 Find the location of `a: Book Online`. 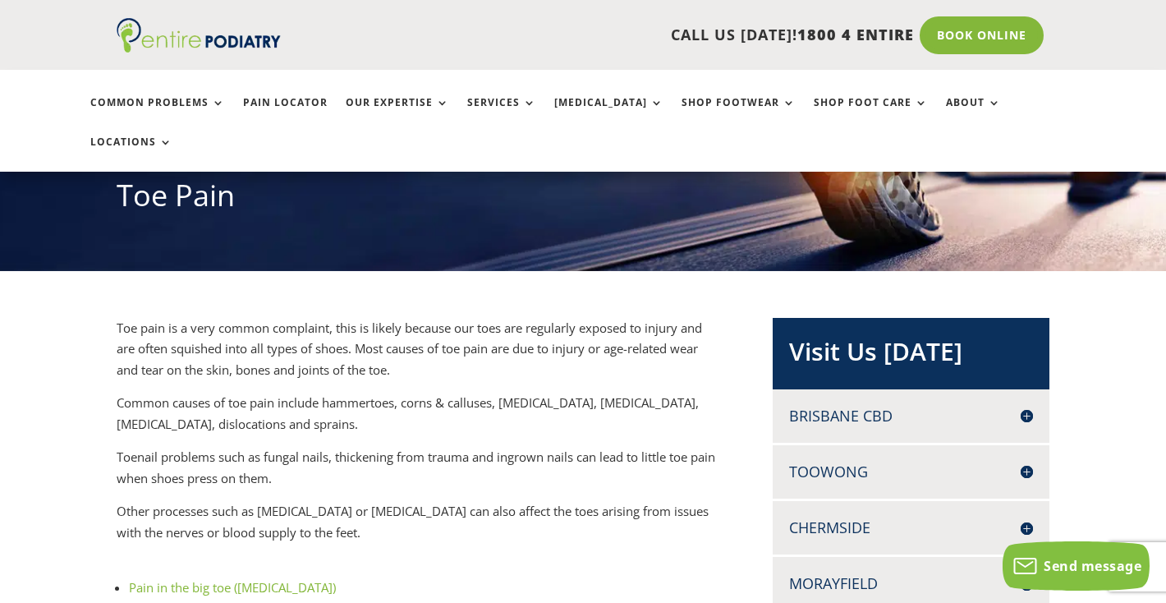

a: Book Online is located at coordinates (981, 35).